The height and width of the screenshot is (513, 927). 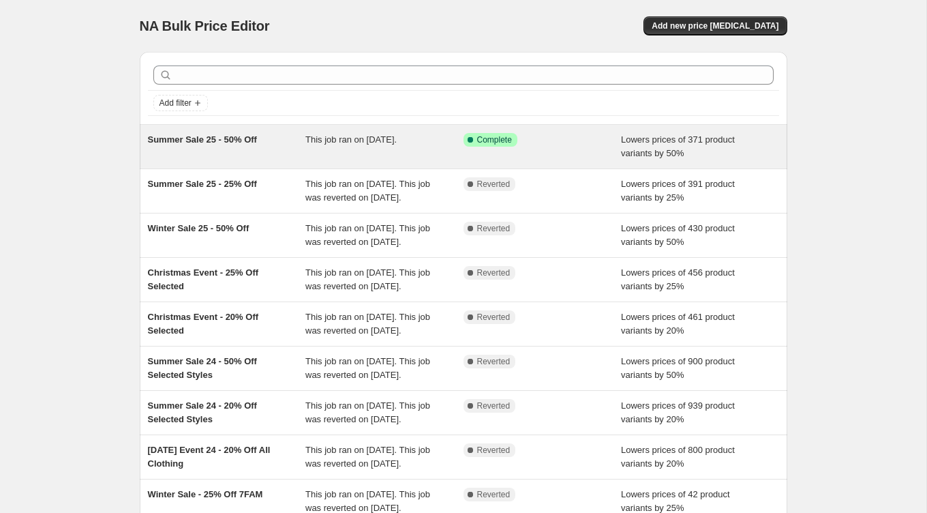 I want to click on span: Lowers prices of 430 product variants by 50%, so click(x=677, y=234).